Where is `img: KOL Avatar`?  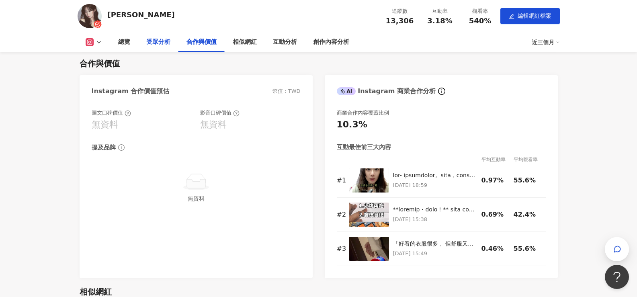
img: KOL Avatar is located at coordinates (90, 16).